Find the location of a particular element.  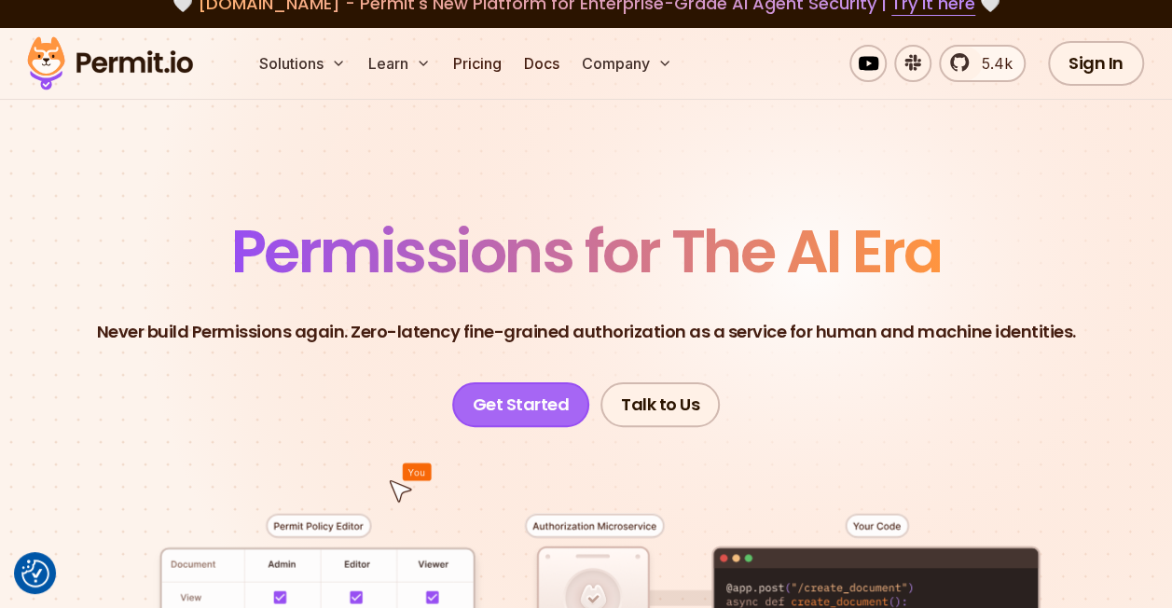

img: Revisit consent button is located at coordinates (35, 574).